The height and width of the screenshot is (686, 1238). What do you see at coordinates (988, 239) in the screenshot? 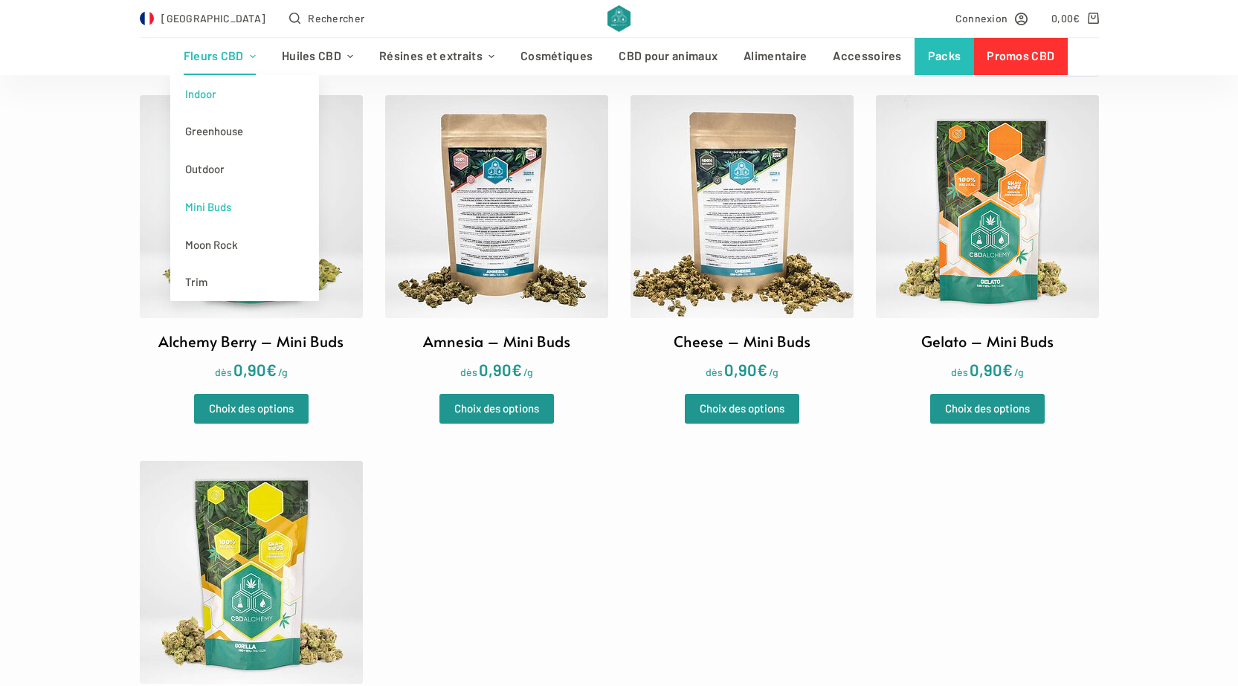
I see `a: Gelato – Mini Buds dès0,90€/g` at bounding box center [988, 239].